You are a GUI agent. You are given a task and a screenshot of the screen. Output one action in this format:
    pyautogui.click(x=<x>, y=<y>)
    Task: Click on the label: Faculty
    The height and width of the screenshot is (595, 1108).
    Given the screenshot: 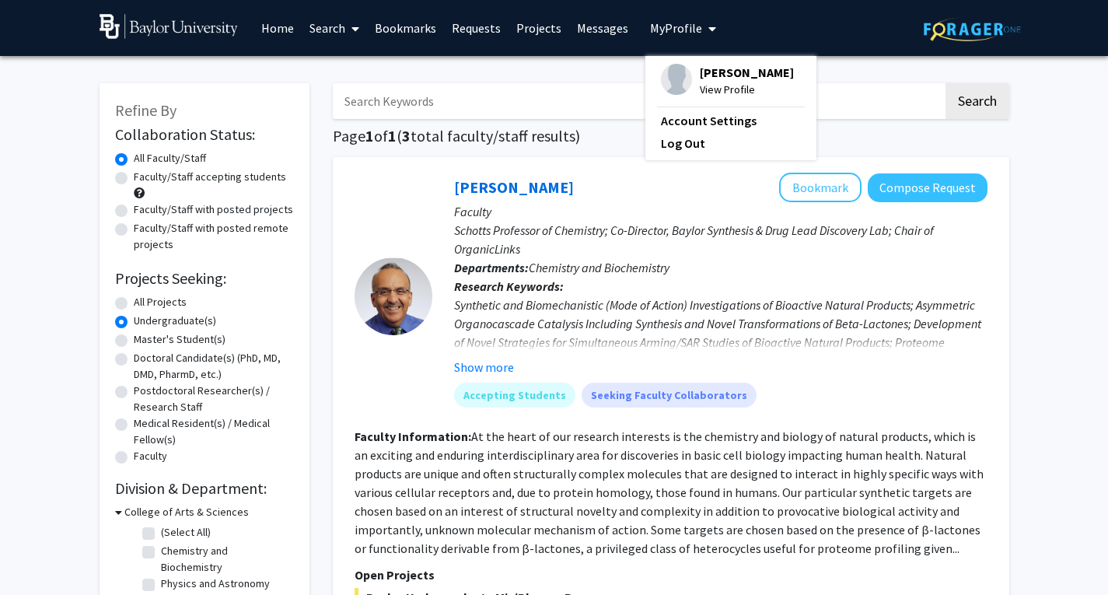 What is the action you would take?
    pyautogui.click(x=150, y=456)
    